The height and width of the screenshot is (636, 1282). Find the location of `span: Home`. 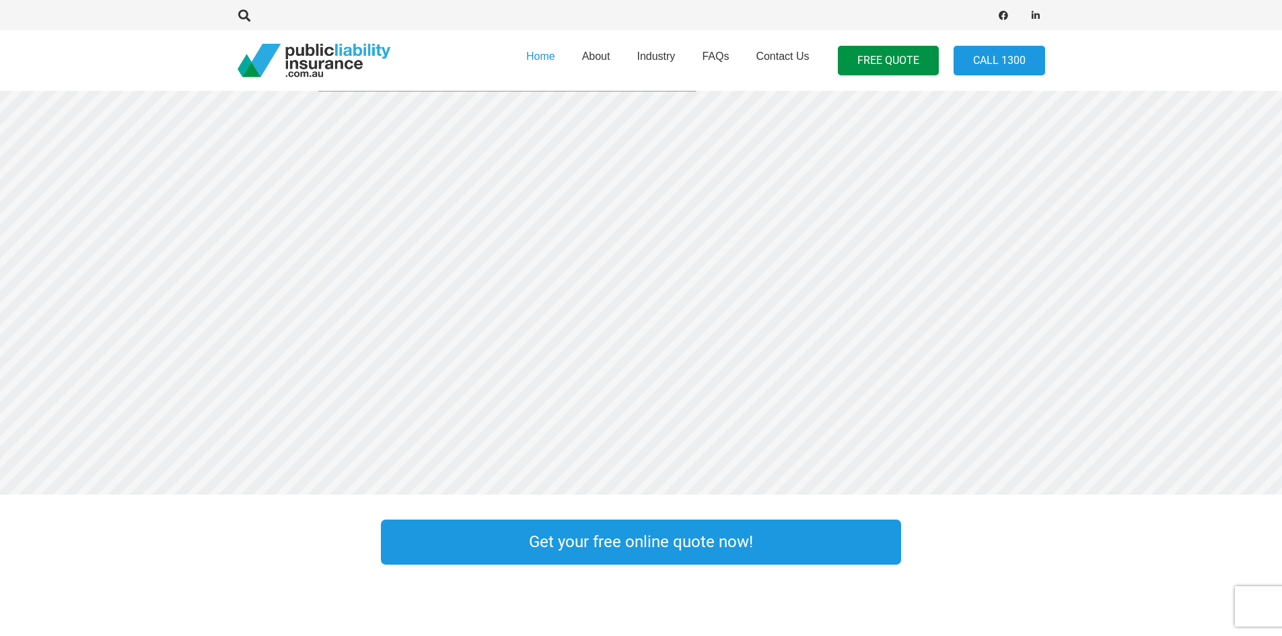

span: Home is located at coordinates (540, 56).